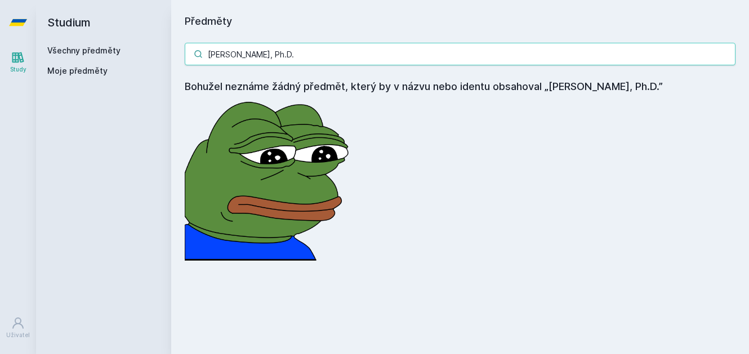  I want to click on a: Study, so click(18, 62).